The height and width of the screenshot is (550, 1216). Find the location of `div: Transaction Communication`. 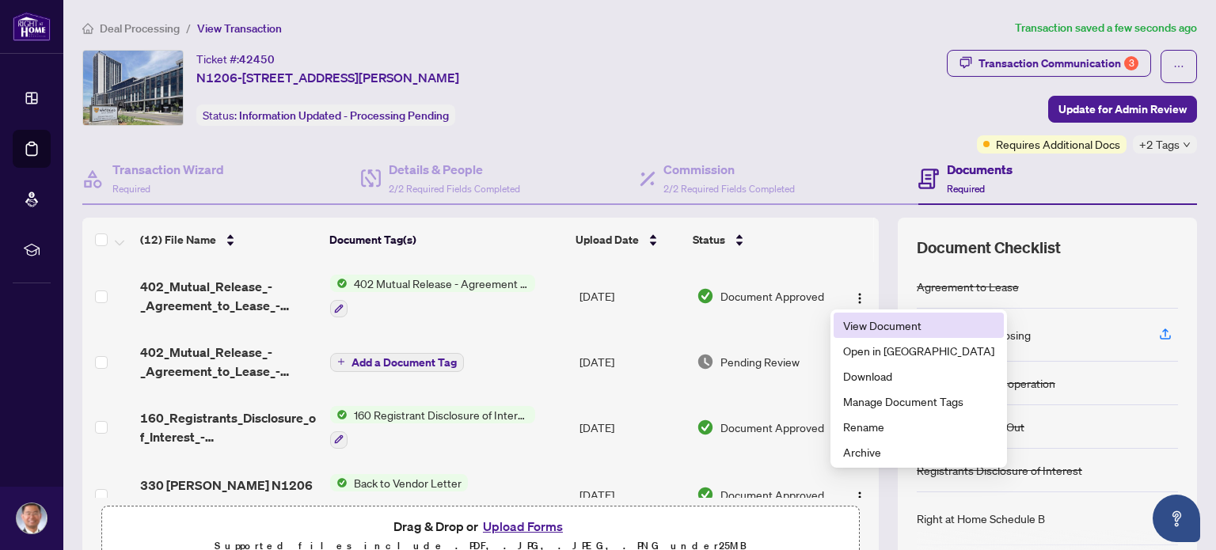

div: Transaction Communication is located at coordinates (1058, 63).